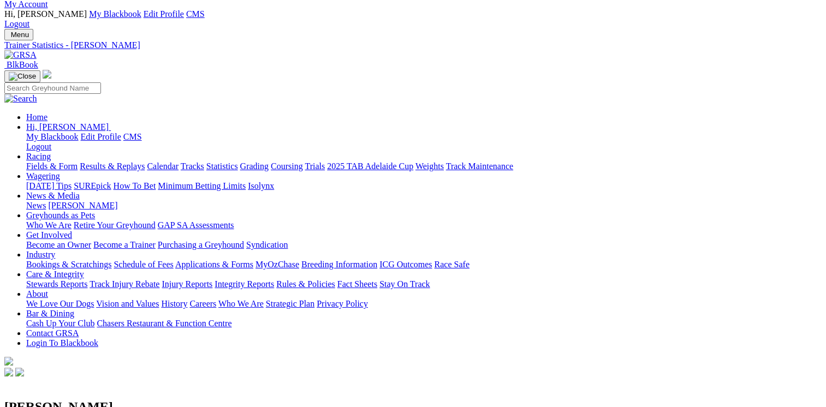 This screenshot has height=407, width=826. I want to click on div: About, so click(424, 304).